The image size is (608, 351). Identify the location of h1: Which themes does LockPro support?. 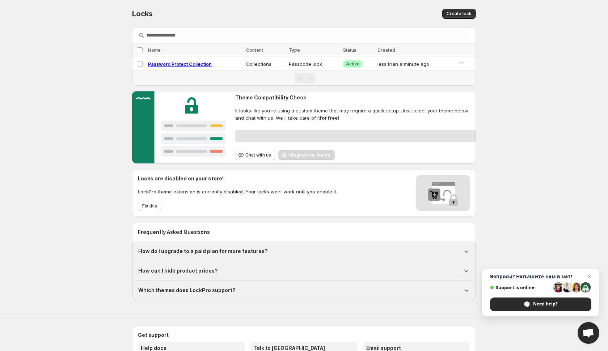
(187, 291).